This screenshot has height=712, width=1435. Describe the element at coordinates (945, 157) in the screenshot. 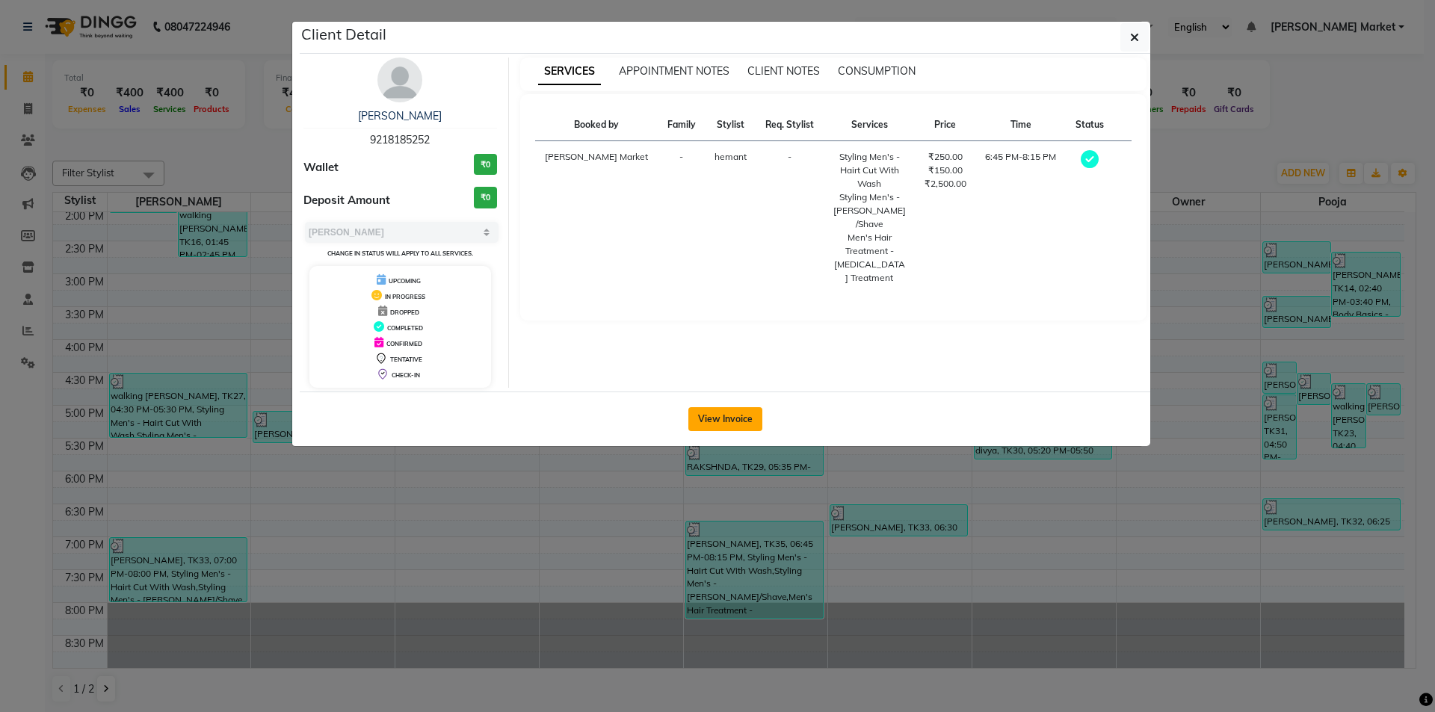

I see `div: ₹250.00` at that location.